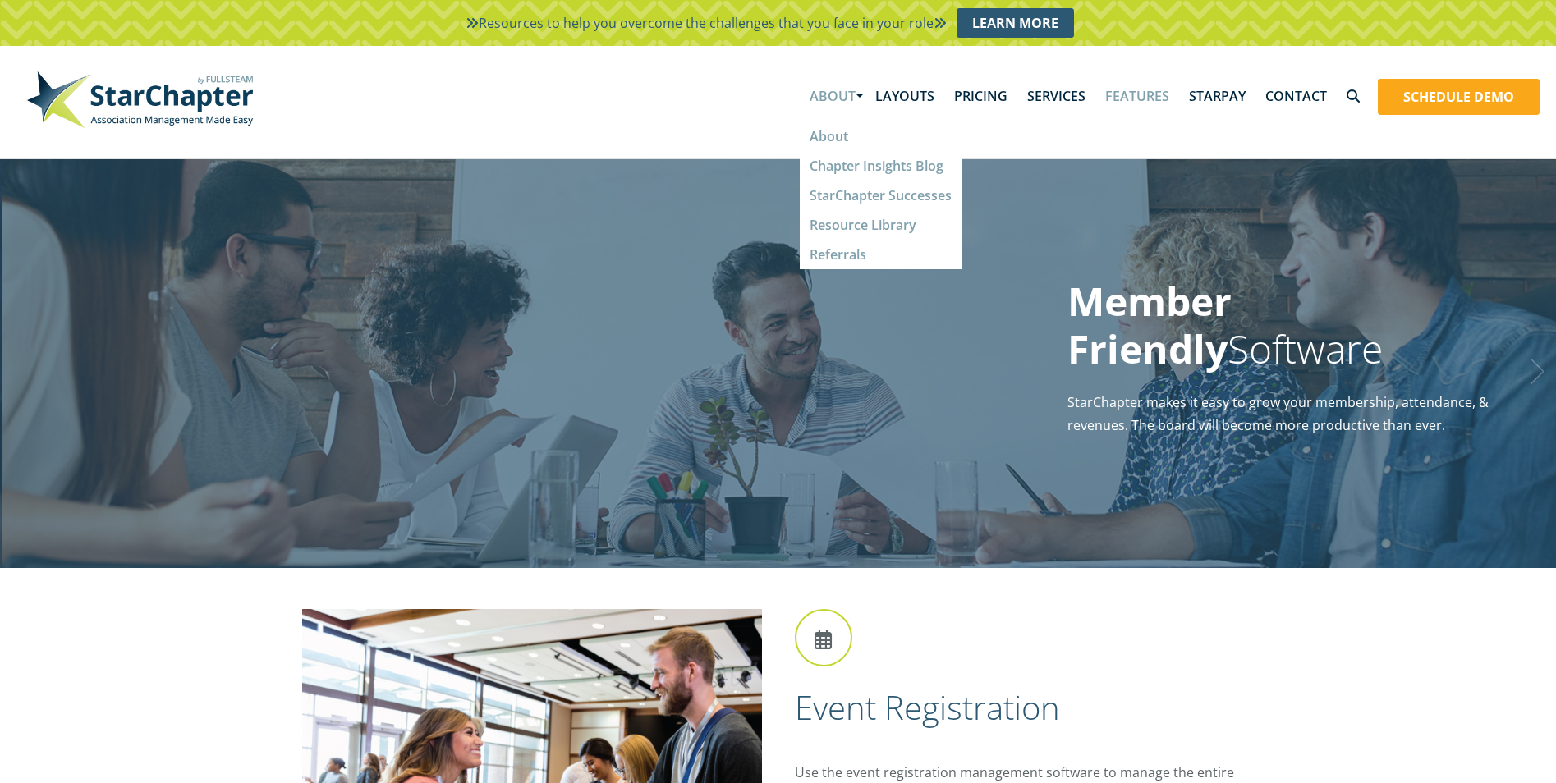 This screenshot has width=1556, height=783. Describe the element at coordinates (905, 96) in the screenshot. I see `a: Layouts` at that location.